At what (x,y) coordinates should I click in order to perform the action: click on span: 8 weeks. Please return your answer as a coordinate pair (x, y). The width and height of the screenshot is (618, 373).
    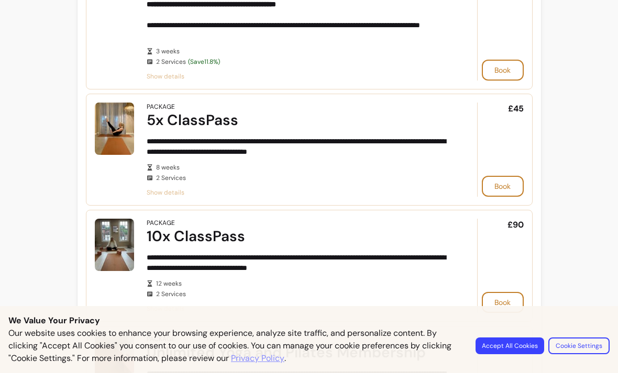
    Looking at the image, I should click on (302, 168).